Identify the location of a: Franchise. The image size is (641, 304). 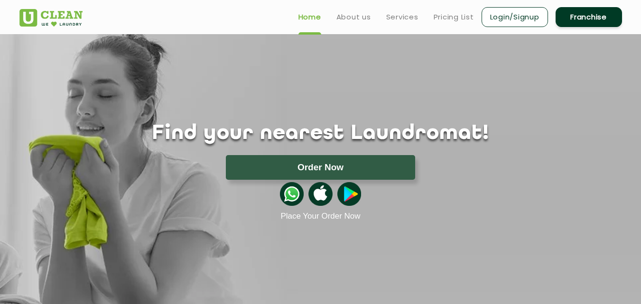
(589, 17).